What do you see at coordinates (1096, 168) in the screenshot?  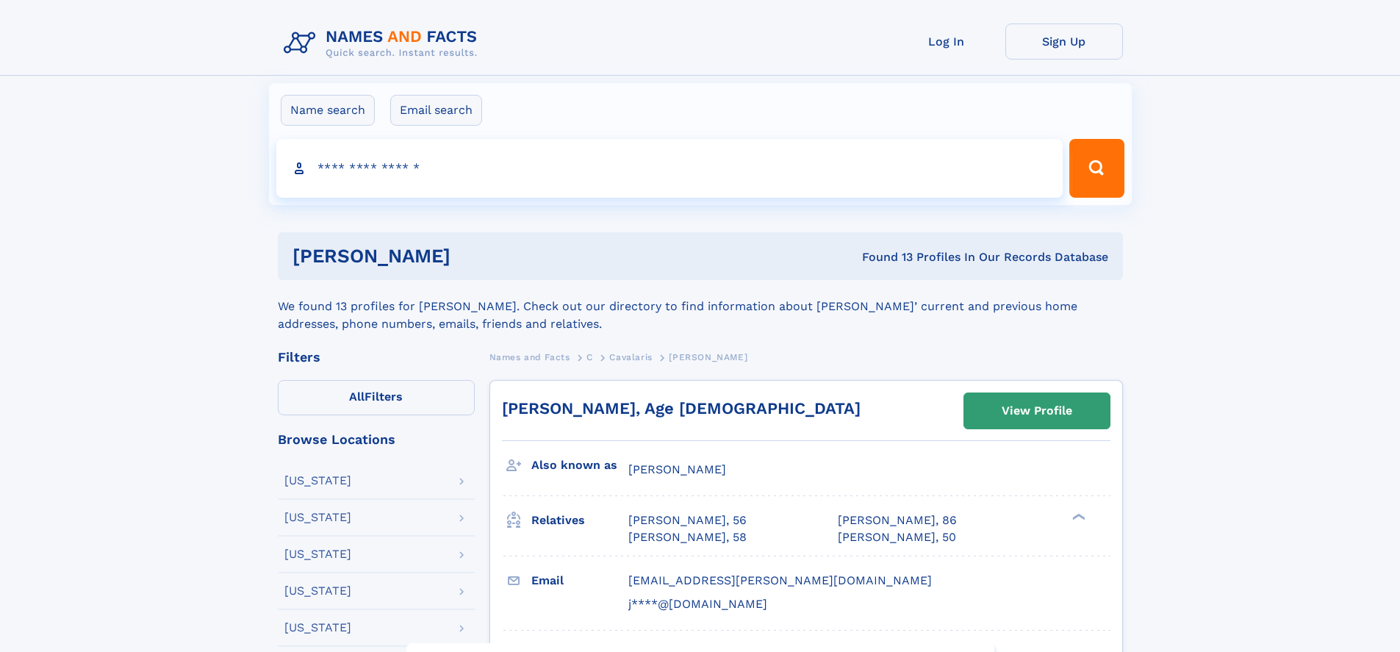 I see `button: Search Button` at bounding box center [1096, 168].